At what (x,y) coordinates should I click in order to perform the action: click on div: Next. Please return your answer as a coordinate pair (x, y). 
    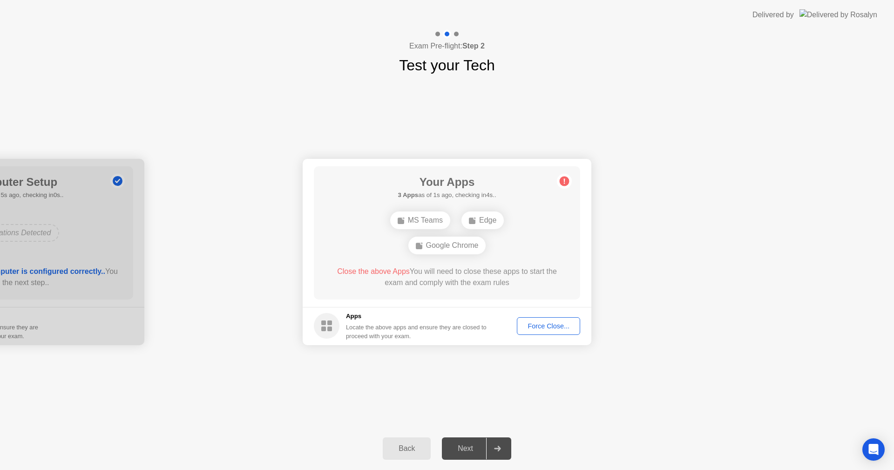
    Looking at the image, I should click on (465, 448).